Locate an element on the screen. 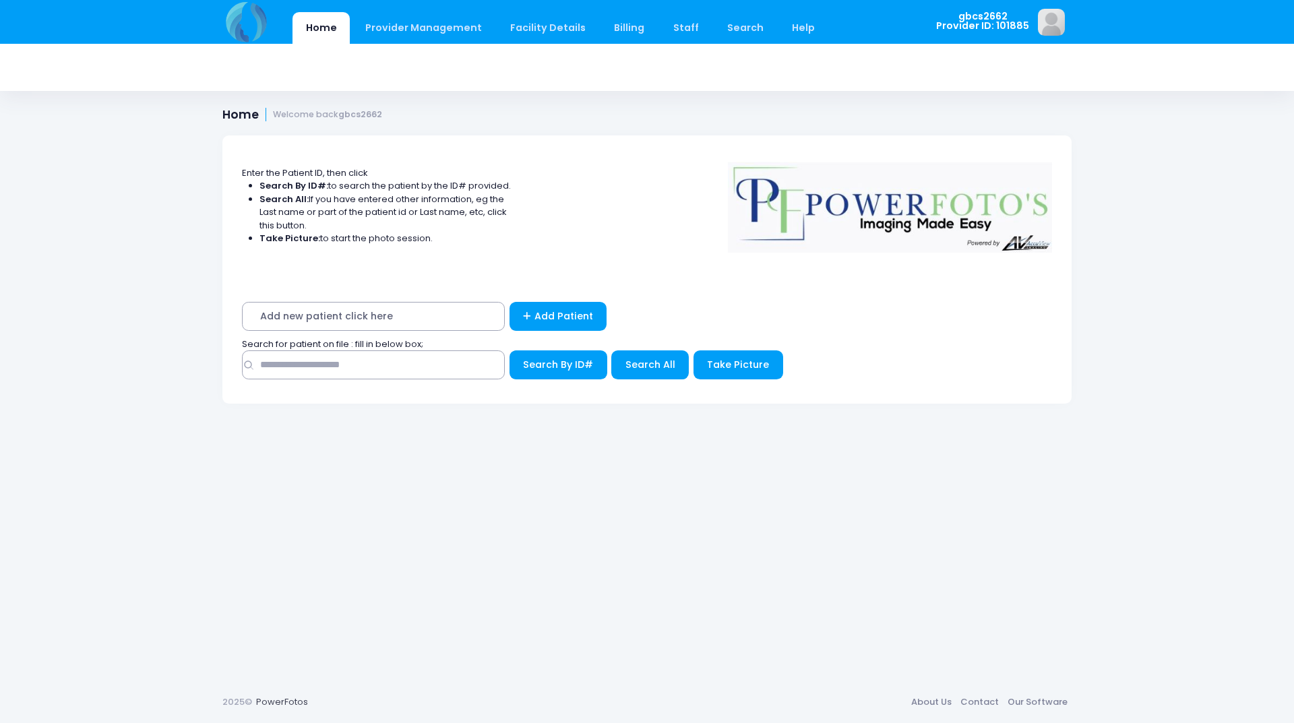 Image resolution: width=1294 pixels, height=723 pixels. a: Add Patient is located at coordinates (558, 316).